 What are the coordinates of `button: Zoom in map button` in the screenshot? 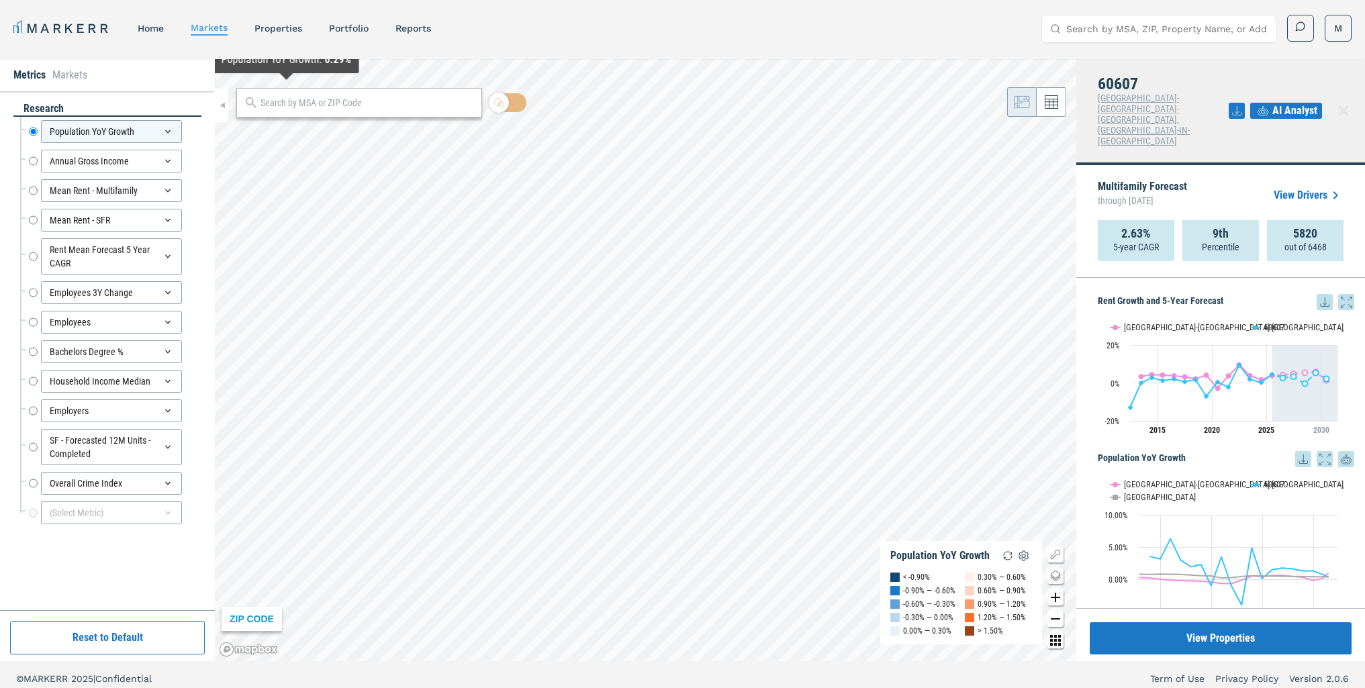 It's located at (1055, 597).